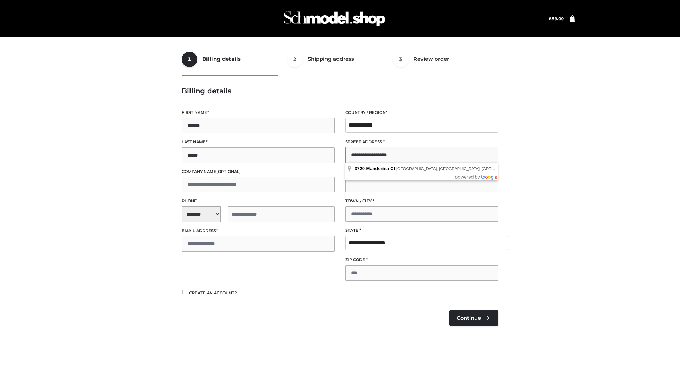 This screenshot has height=382, width=680. I want to click on input: Create an account?, so click(185, 292).